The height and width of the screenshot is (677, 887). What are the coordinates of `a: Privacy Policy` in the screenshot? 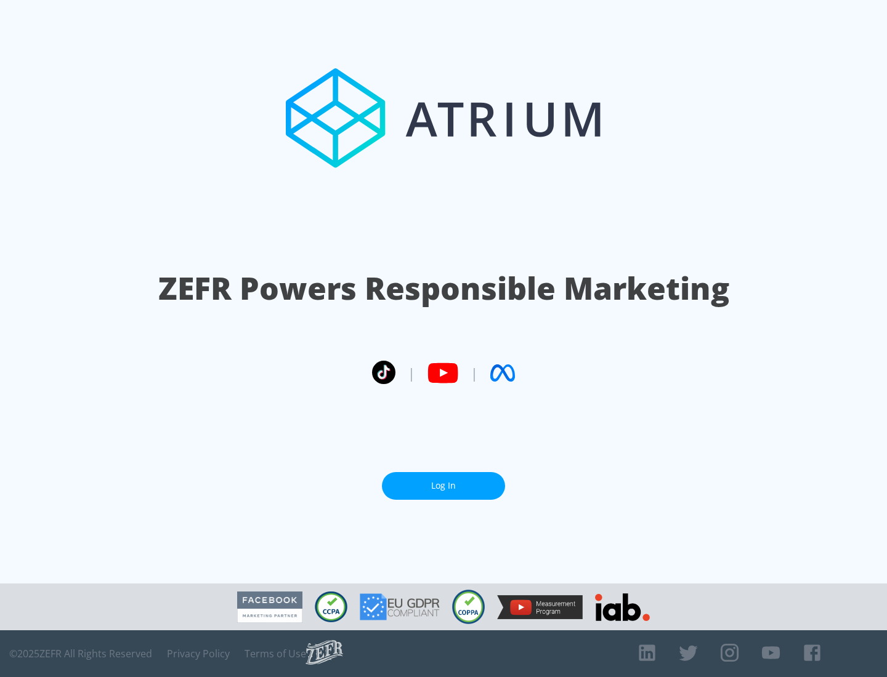 It's located at (198, 654).